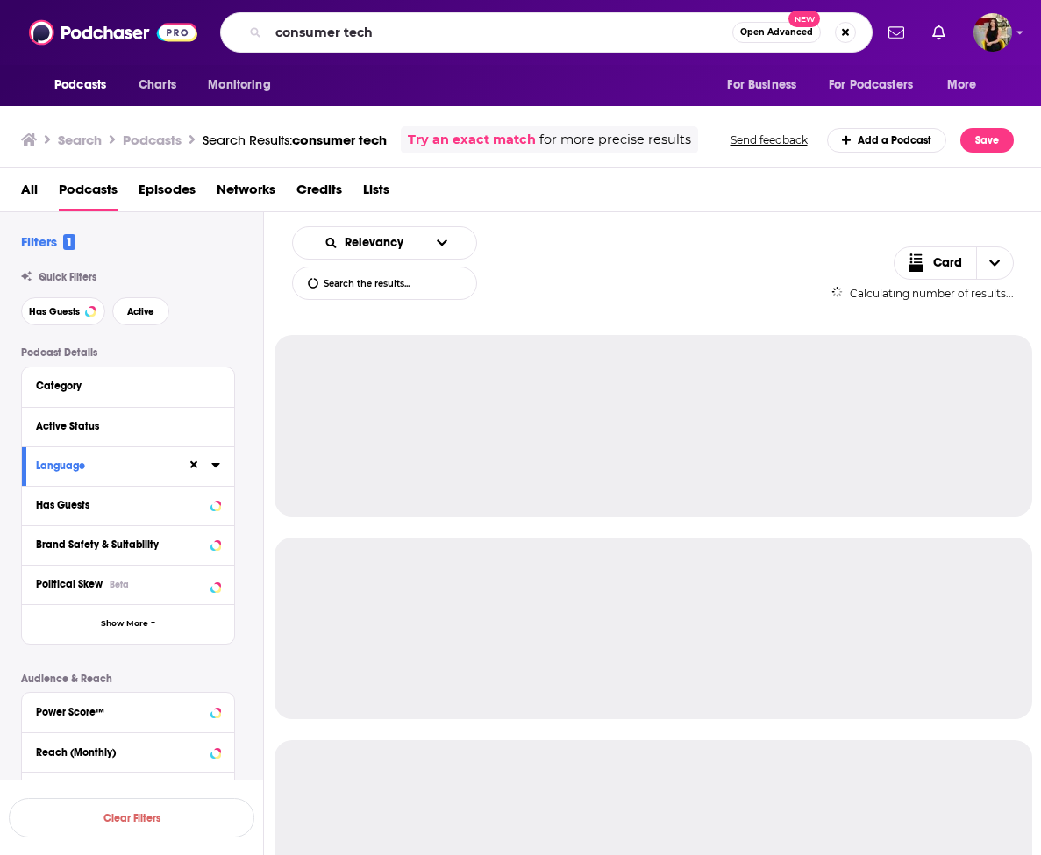  I want to click on a: Credits, so click(319, 193).